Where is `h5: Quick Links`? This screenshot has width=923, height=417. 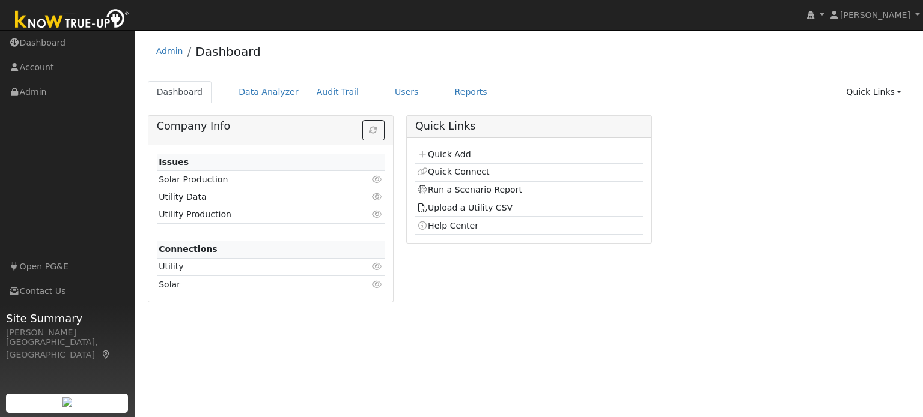
h5: Quick Links is located at coordinates (529, 126).